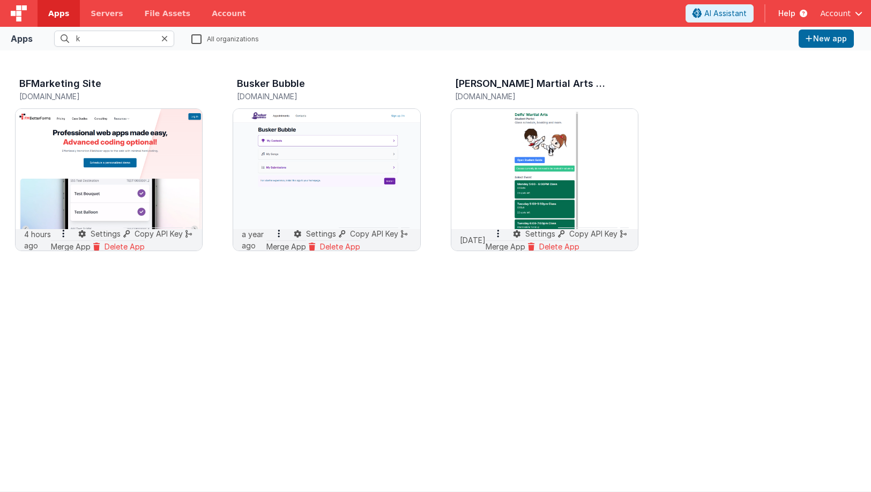 Image resolution: width=871 pixels, height=492 pixels. Describe the element at coordinates (835, 13) in the screenshot. I see `span: Account` at that location.